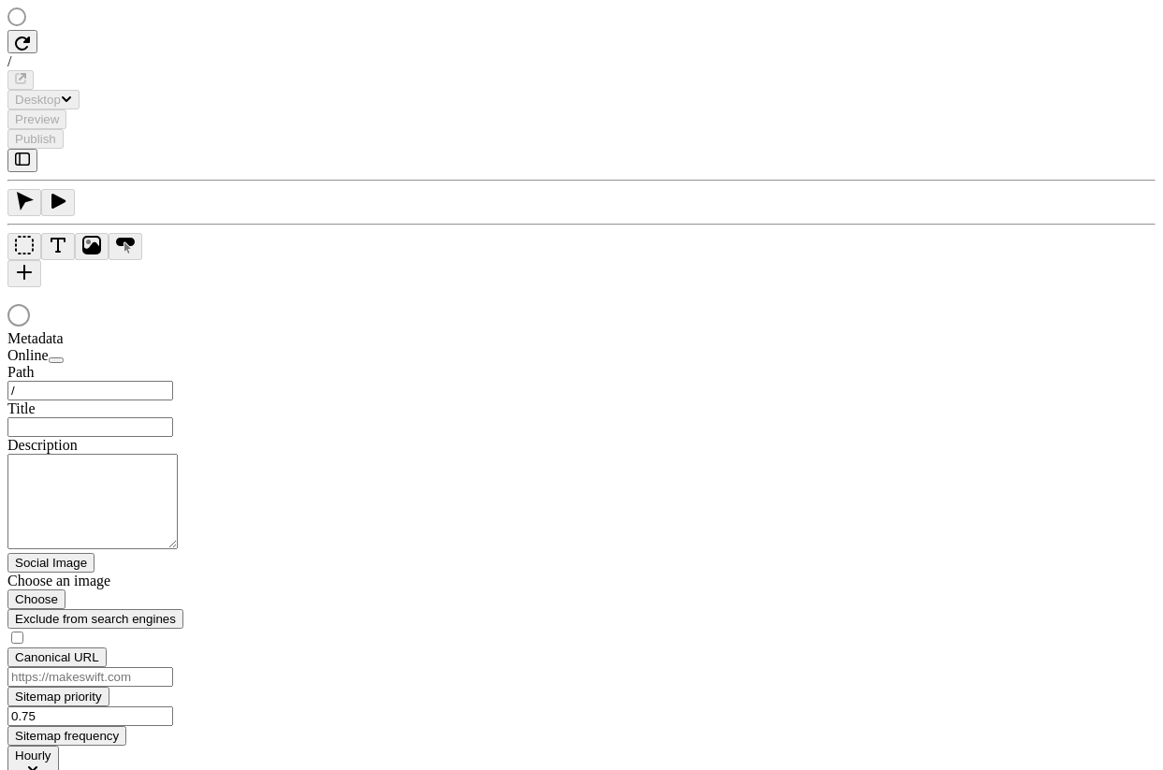  What do you see at coordinates (95, 618) in the screenshot?
I see `button: Exclude from search engines` at bounding box center [95, 618].